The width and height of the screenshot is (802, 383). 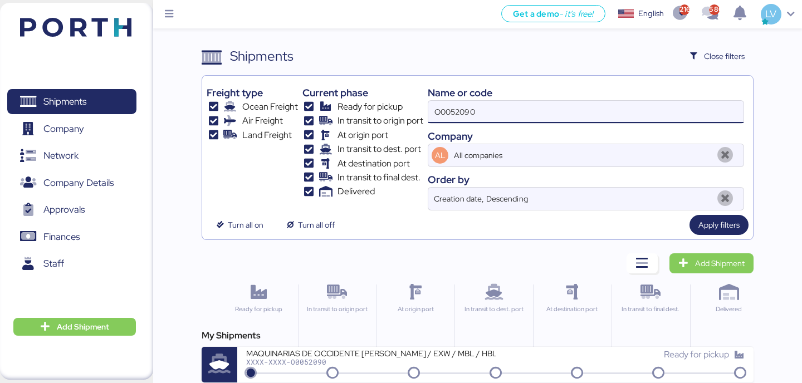 I want to click on div: In transit to origin port, so click(x=337, y=309).